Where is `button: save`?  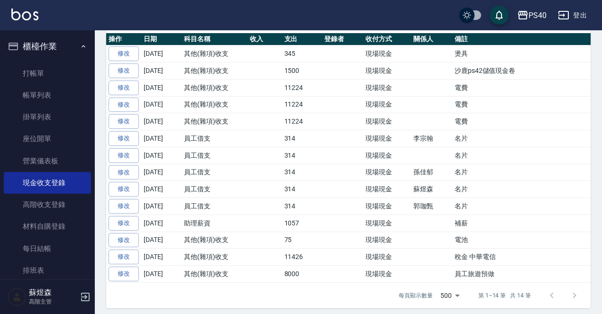 button: save is located at coordinates (499, 15).